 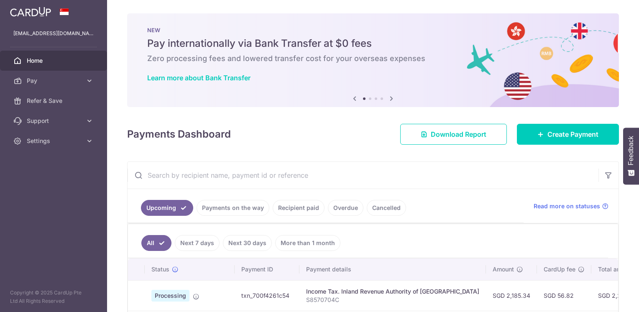 What do you see at coordinates (570, 206) in the screenshot?
I see `a: Read more on statuses` at bounding box center [570, 206].